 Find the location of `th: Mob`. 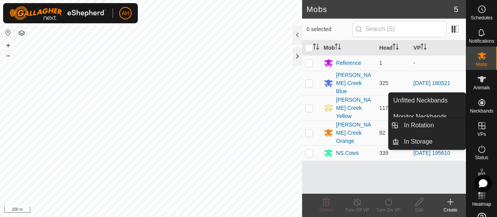

th: Mob is located at coordinates (348, 48).